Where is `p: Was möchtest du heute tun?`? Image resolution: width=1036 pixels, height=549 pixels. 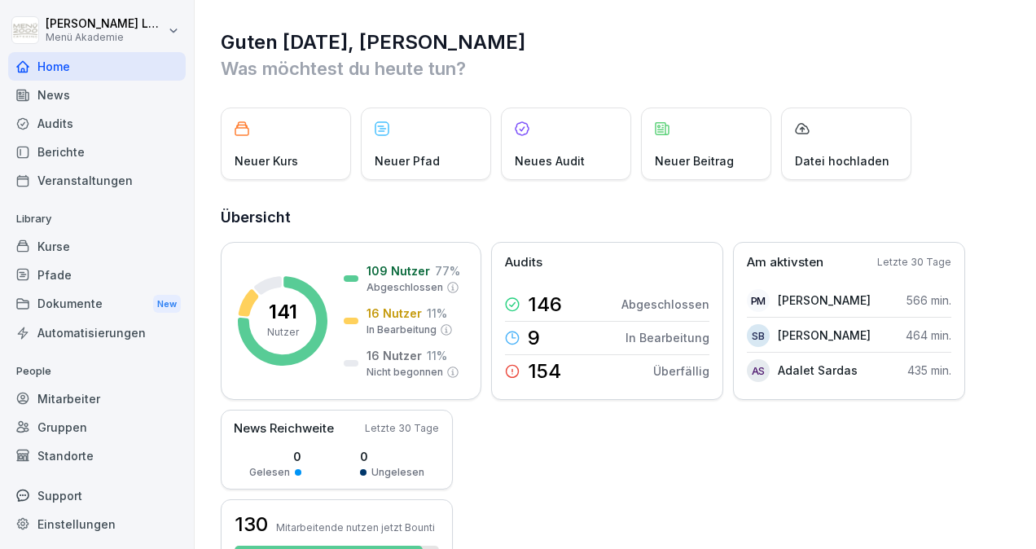
p: Was möchtest du heute tun? is located at coordinates (616, 68).